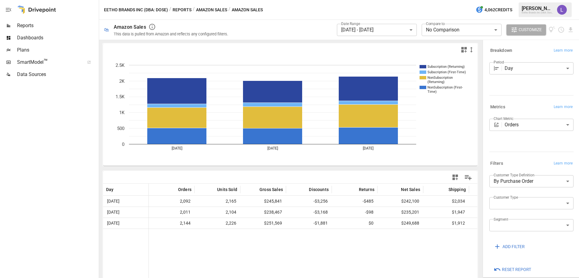 The image size is (579, 278). What do you see at coordinates (185, 189) in the screenshot?
I see `span: Orders` at bounding box center [185, 189].